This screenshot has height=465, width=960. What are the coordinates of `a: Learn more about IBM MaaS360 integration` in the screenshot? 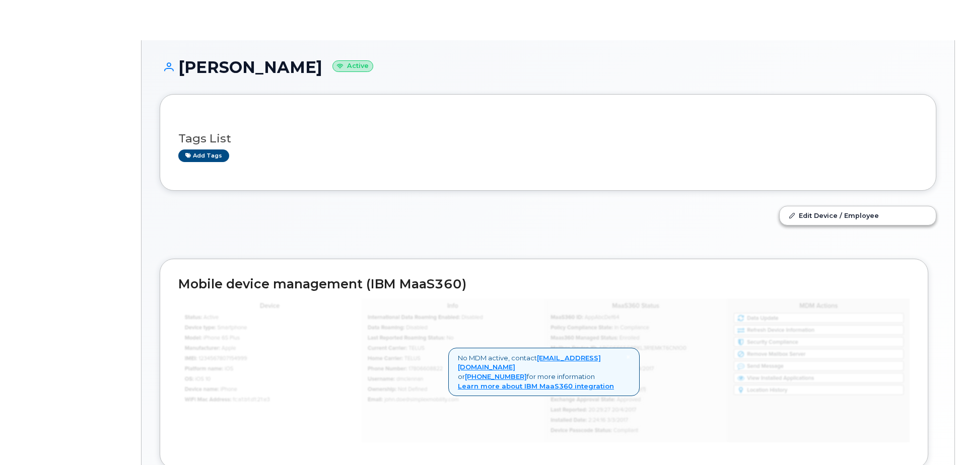 It's located at (536, 386).